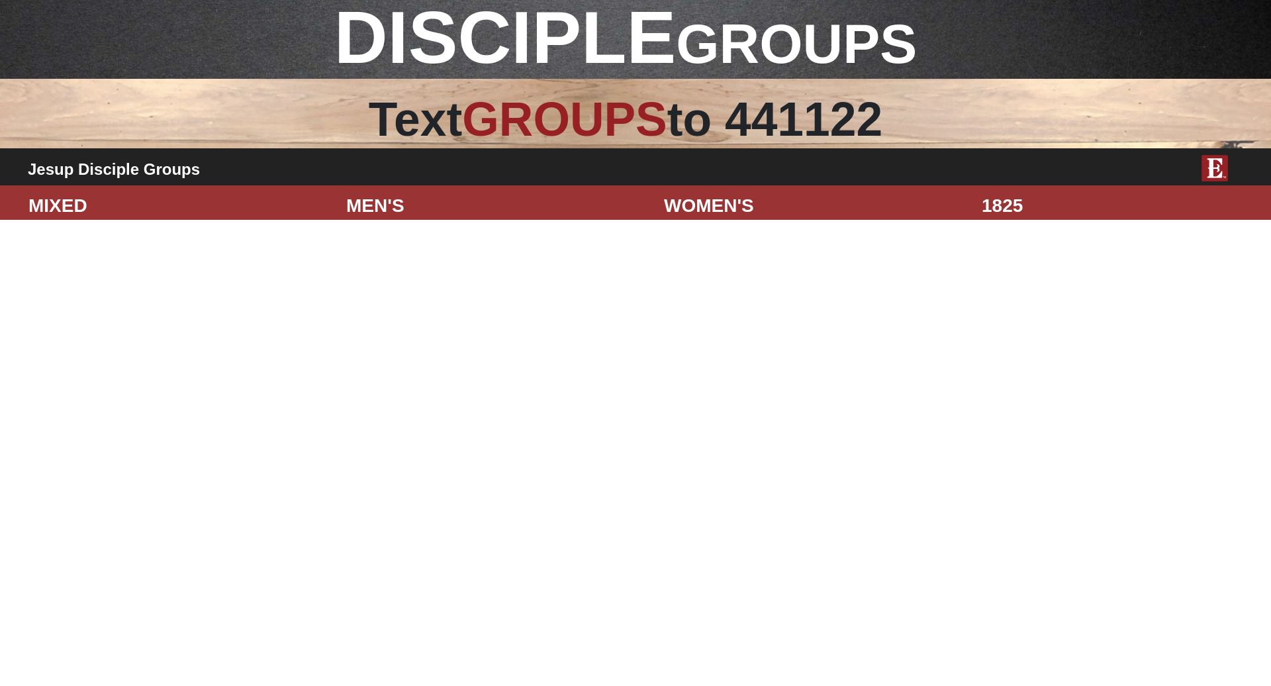  I want to click on div: WOMEN'S, so click(813, 206).